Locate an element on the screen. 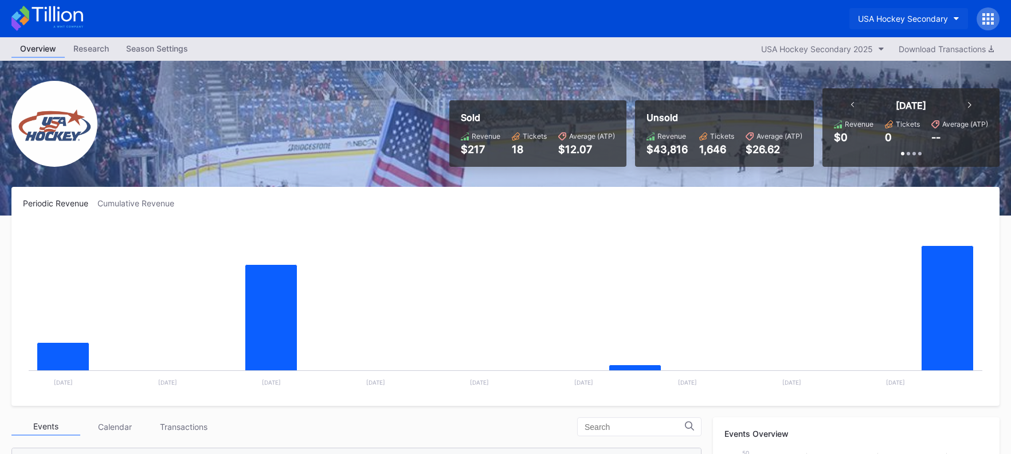 This screenshot has width=1011, height=454. div: Periodic Revenue is located at coordinates (60, 203).